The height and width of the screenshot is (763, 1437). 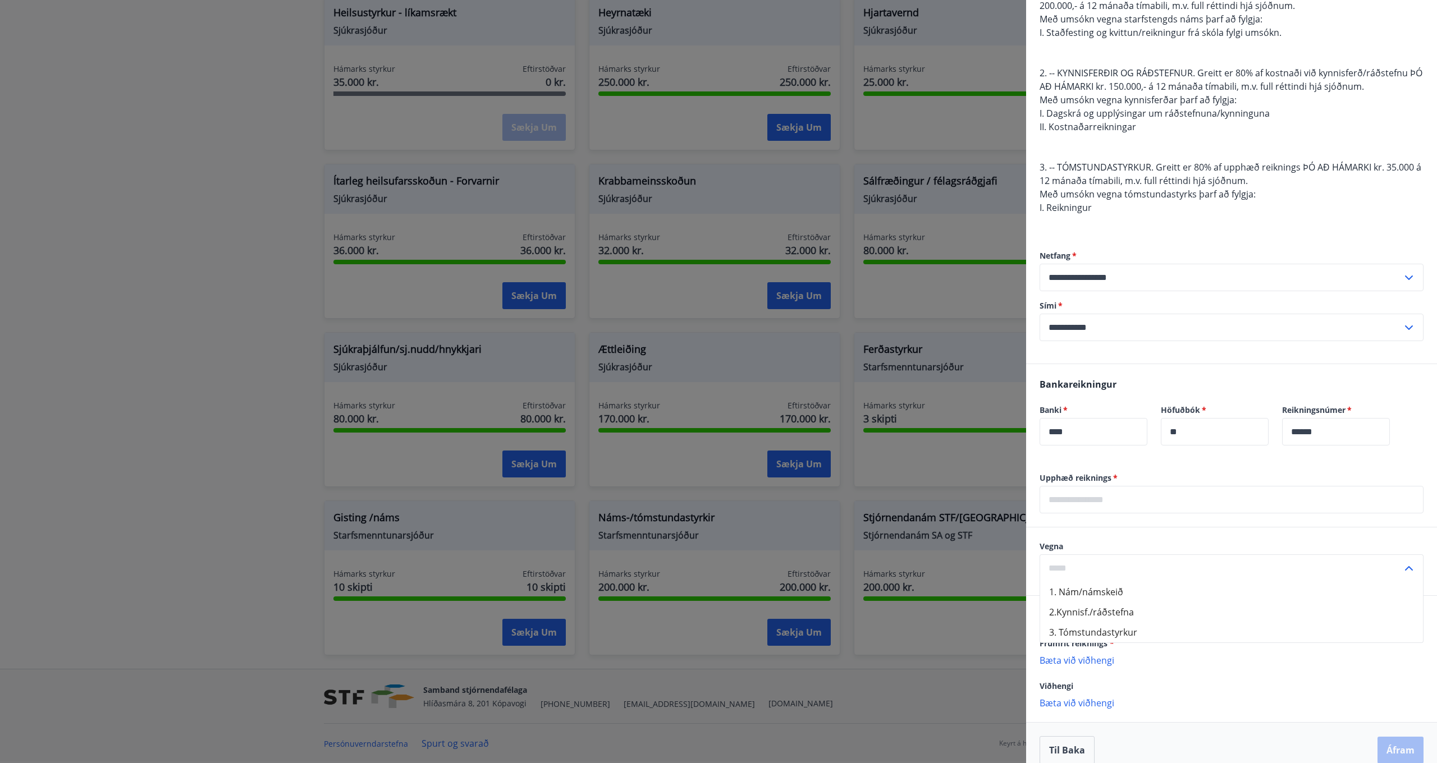 I want to click on span: I. Dagskrá og upplýsingar um ráðstefnuna/kynninguna, so click(x=1154, y=113).